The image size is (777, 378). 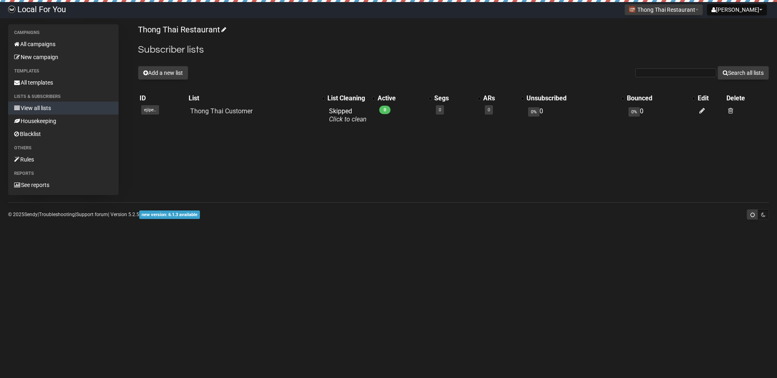 I want to click on a: Click to clean, so click(x=347, y=119).